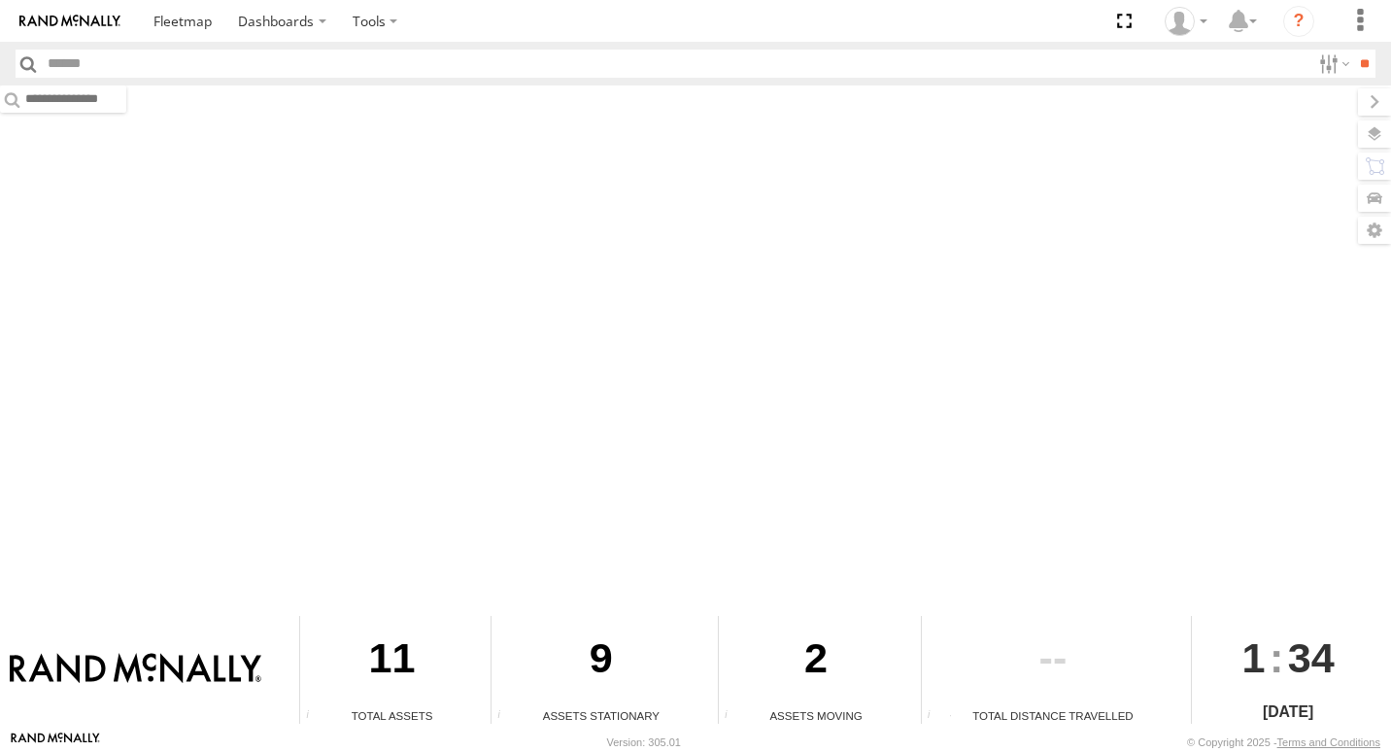  I want to click on div: Assets Moving, so click(816, 715).